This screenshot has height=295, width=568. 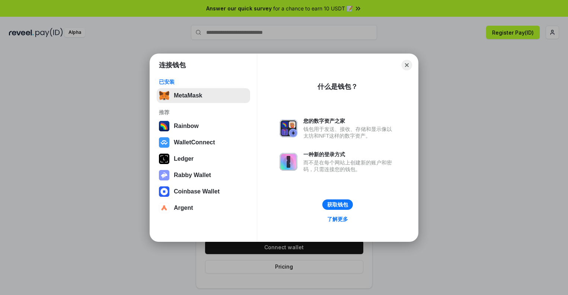 What do you see at coordinates (337, 205) in the screenshot?
I see `div: 获取钱包` at bounding box center [337, 205].